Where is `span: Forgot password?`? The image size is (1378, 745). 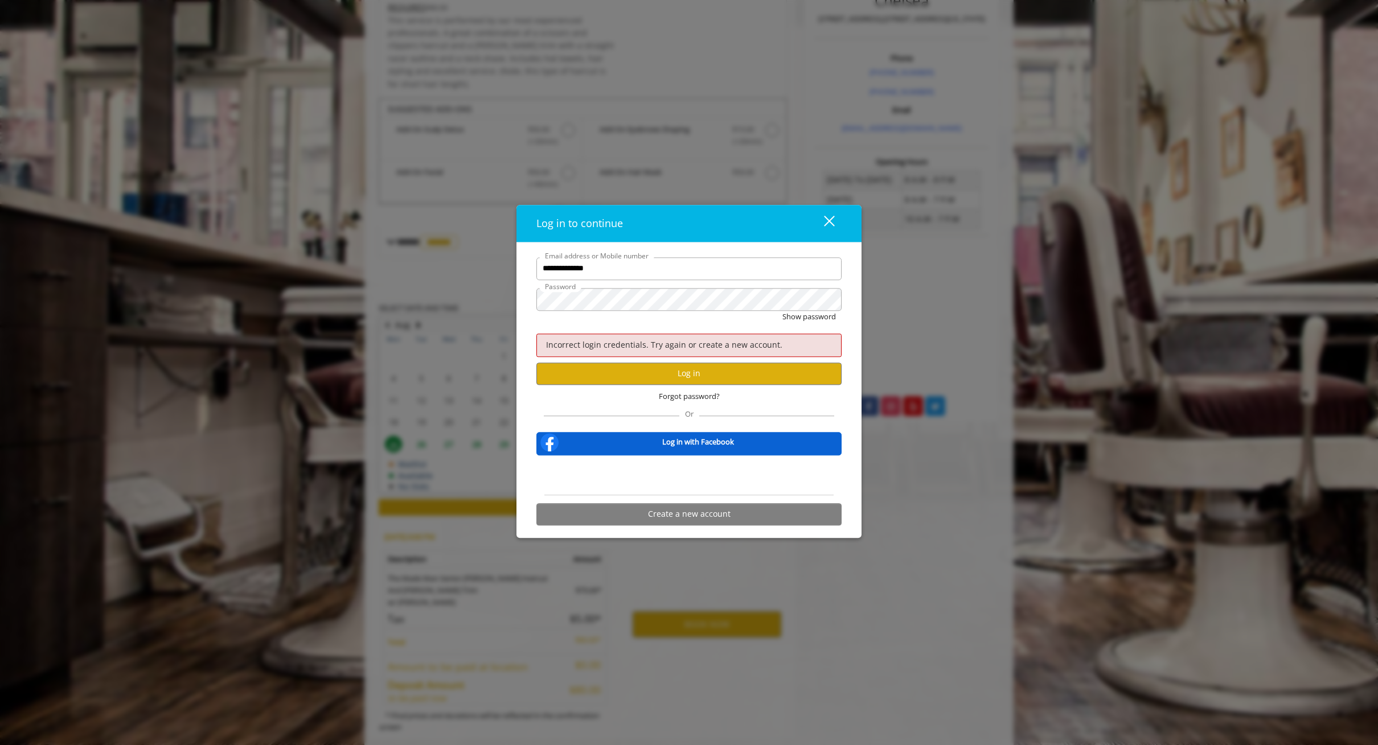 span: Forgot password? is located at coordinates (689, 396).